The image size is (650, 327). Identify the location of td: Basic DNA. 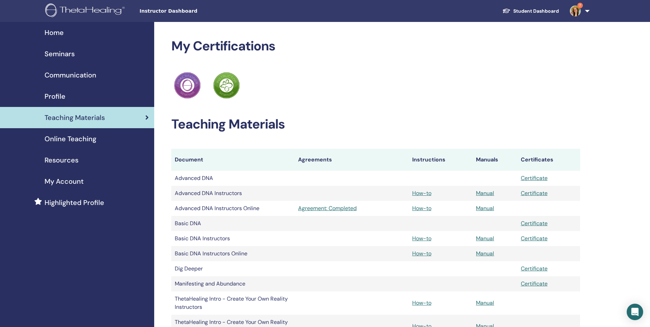
(233, 223).